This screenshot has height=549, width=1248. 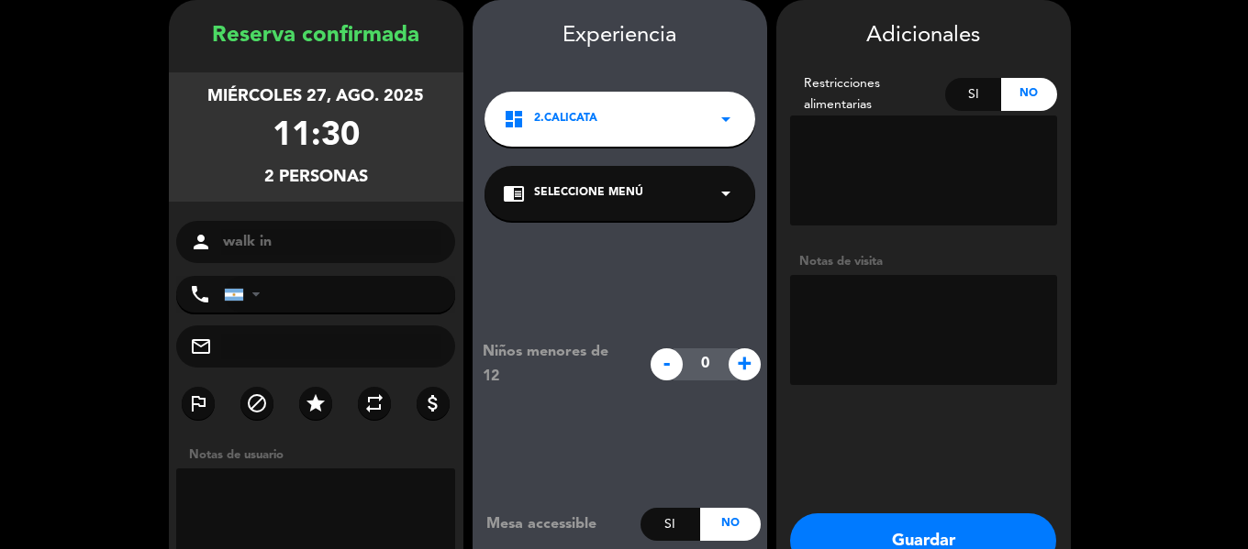 What do you see at coordinates (321, 455) in the screenshot?
I see `div: Notas de usuario` at bounding box center [321, 455].